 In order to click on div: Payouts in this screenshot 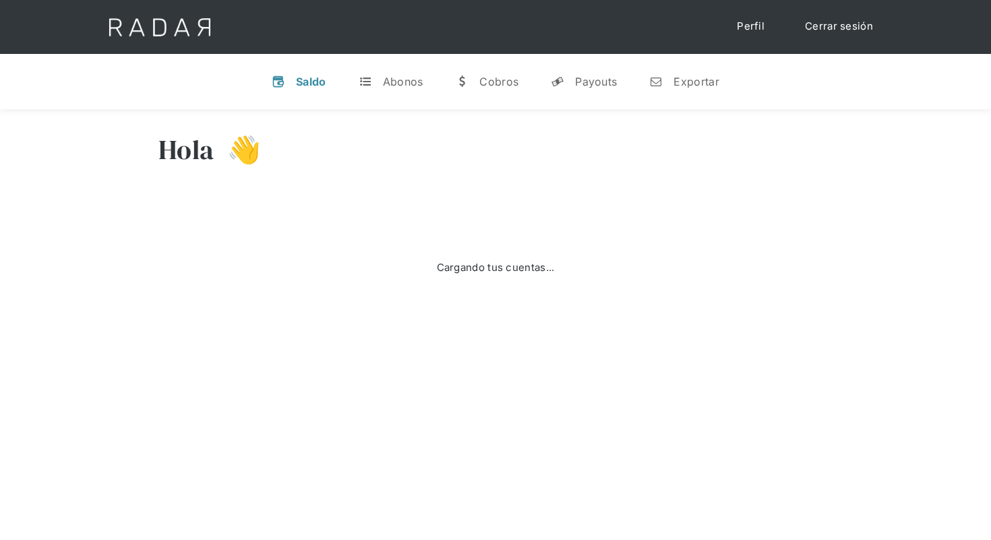, I will do `click(596, 82)`.